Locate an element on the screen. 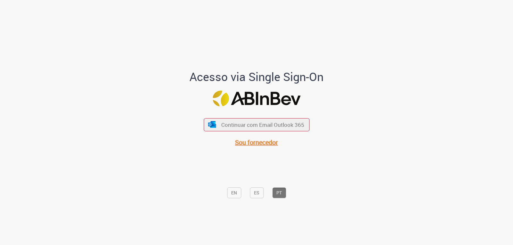 The width and height of the screenshot is (513, 245). img: Logo ABInBev is located at coordinates (256, 98).